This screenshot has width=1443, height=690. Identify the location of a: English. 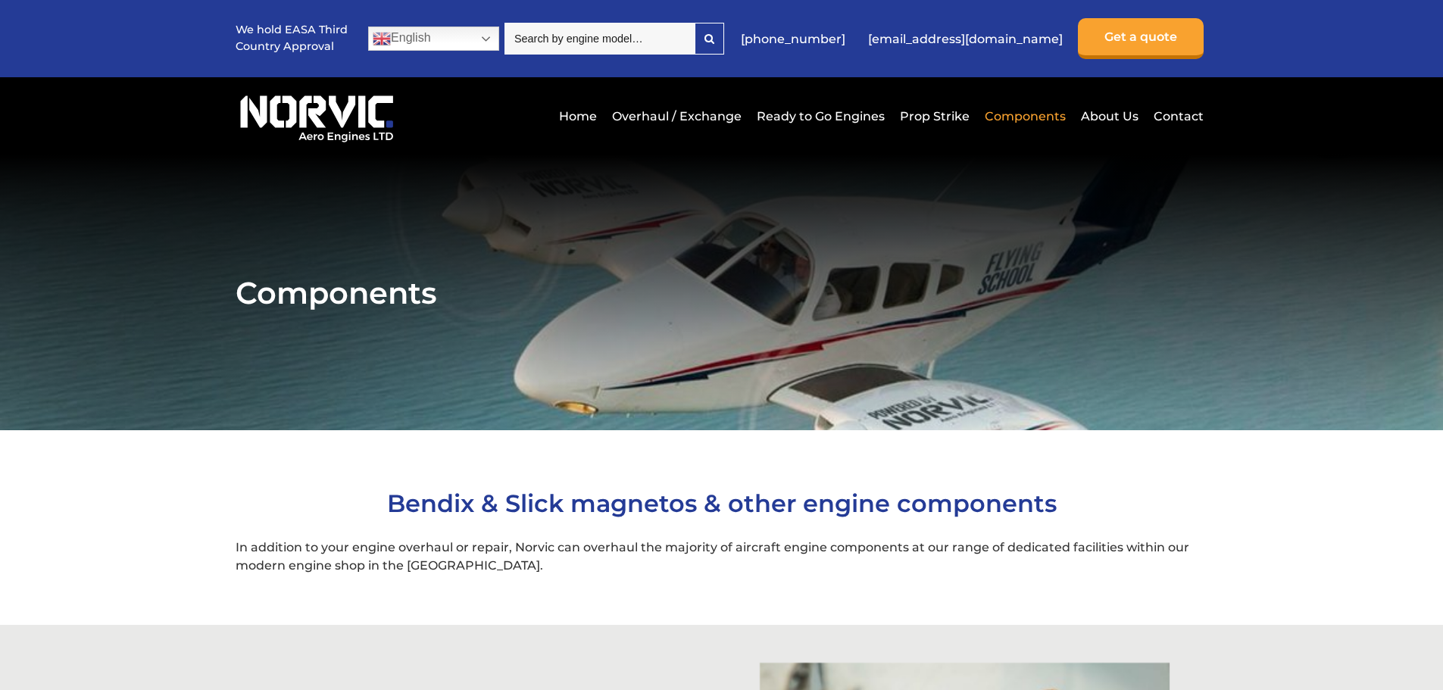
(433, 39).